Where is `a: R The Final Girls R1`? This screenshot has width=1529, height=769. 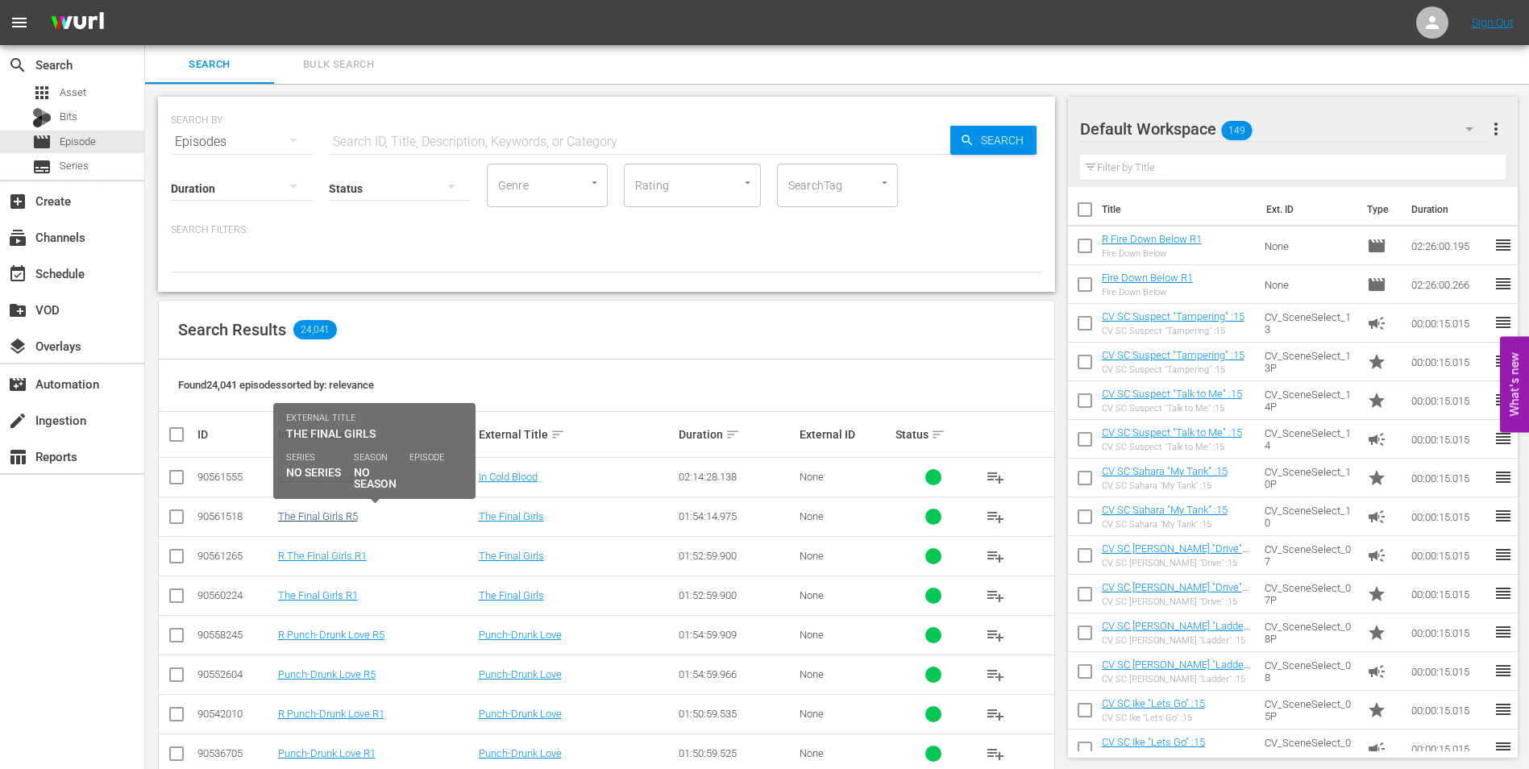 a: R The Final Girls R1 is located at coordinates (322, 555).